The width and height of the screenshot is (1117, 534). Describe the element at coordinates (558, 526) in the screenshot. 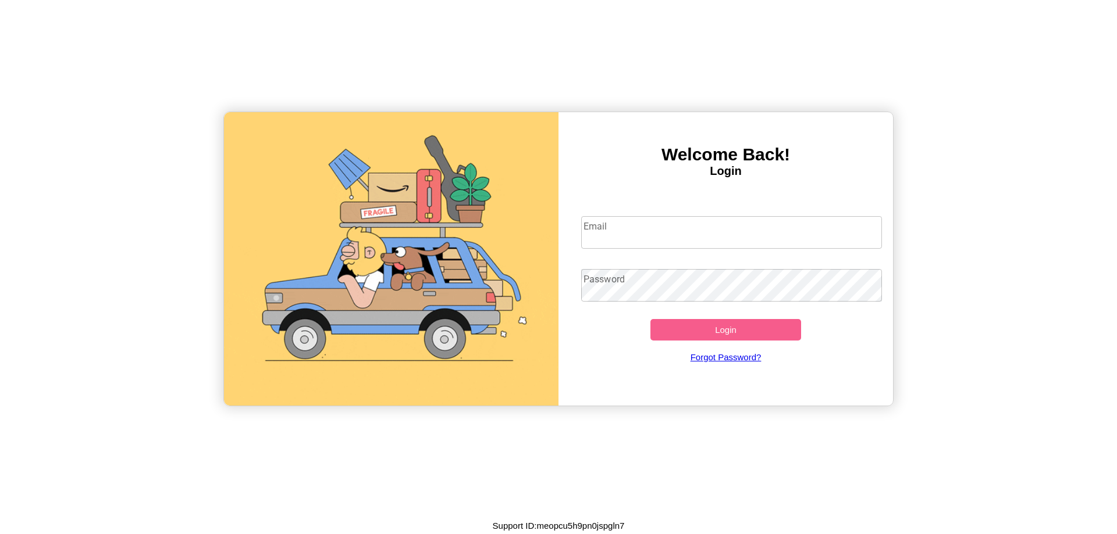

I see `p: Support ID: meopcu5h9pn0jspgln7` at that location.